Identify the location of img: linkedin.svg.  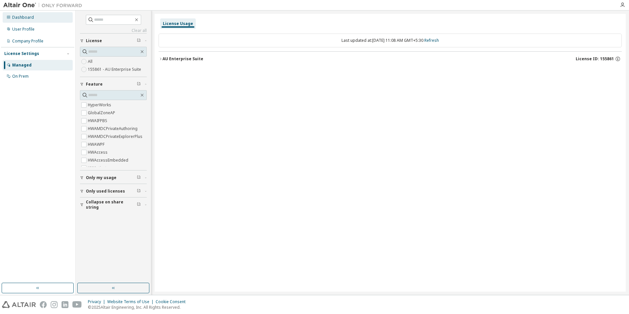
(65, 304).